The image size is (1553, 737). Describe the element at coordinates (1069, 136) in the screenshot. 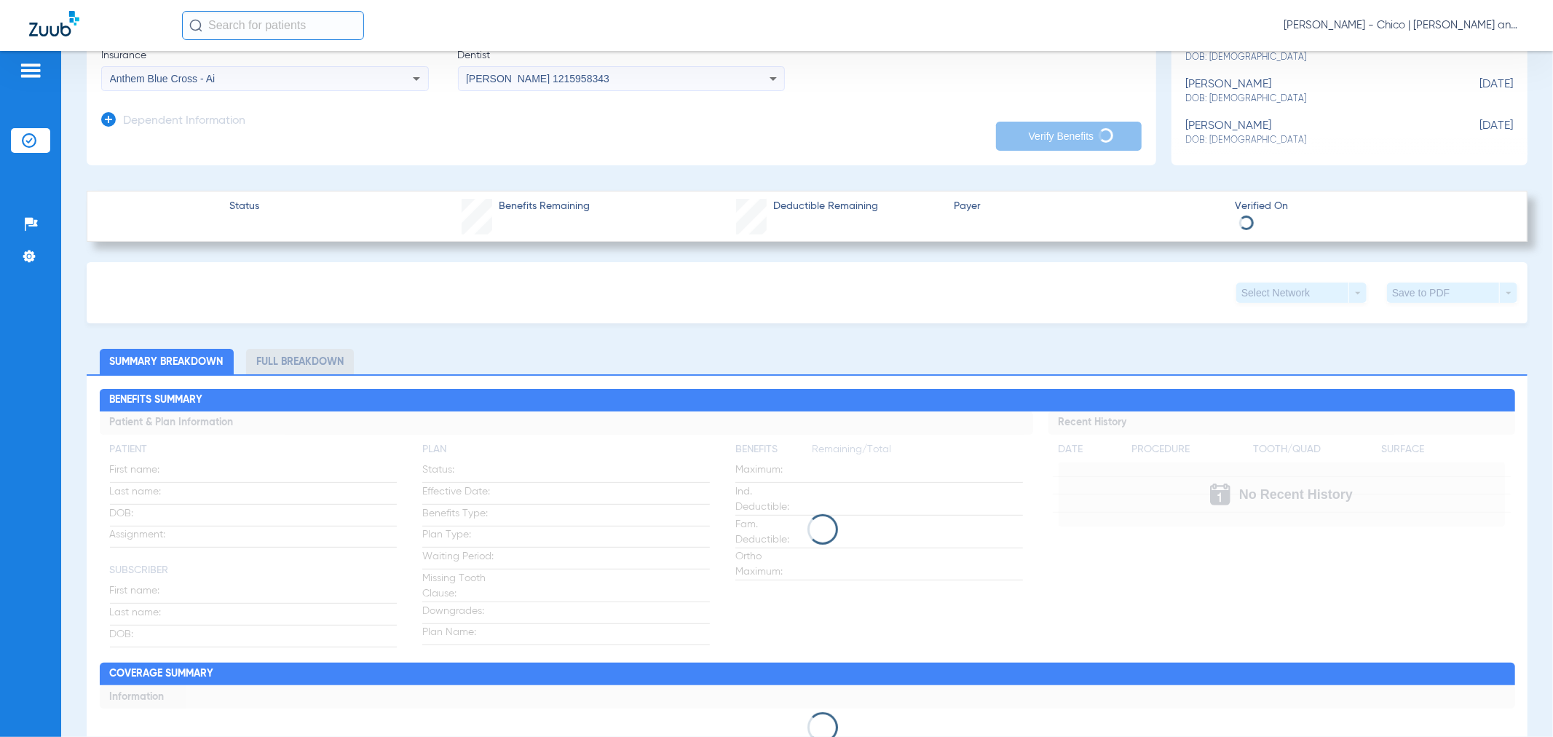

I see `button: Verify Benefits` at that location.